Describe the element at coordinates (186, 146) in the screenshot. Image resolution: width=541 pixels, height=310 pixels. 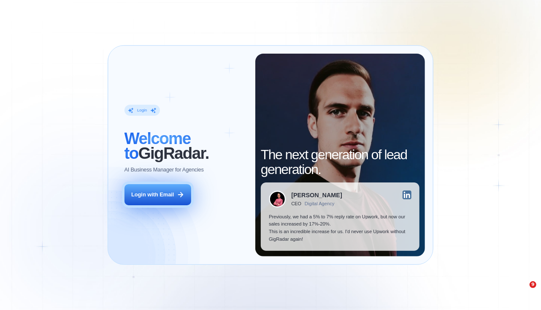
I see `h2: ‍ GigRadar.` at that location.